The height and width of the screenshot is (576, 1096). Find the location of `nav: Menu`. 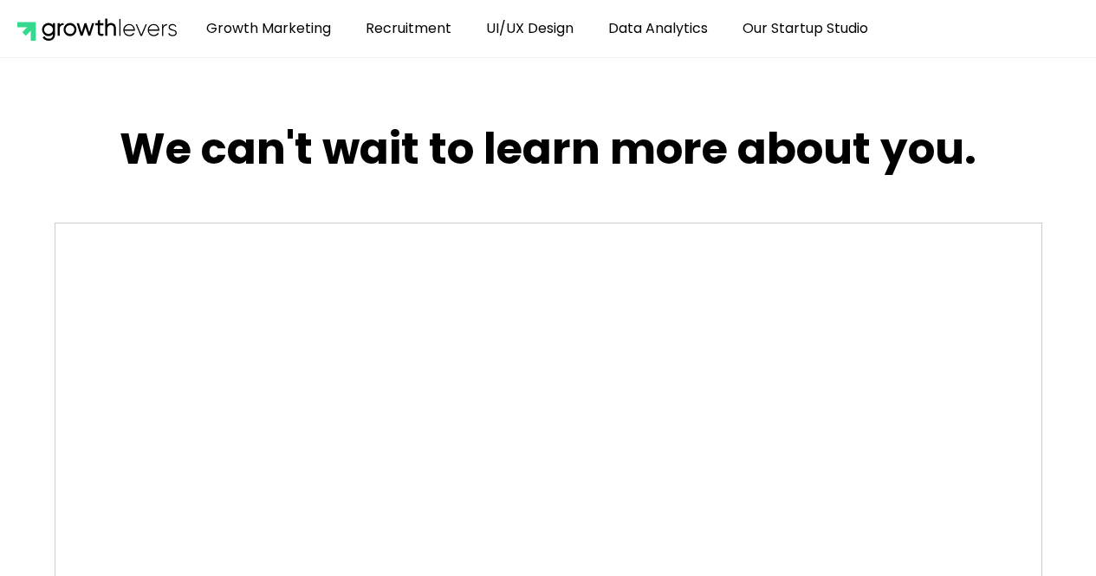

nav: Menu is located at coordinates (537, 29).